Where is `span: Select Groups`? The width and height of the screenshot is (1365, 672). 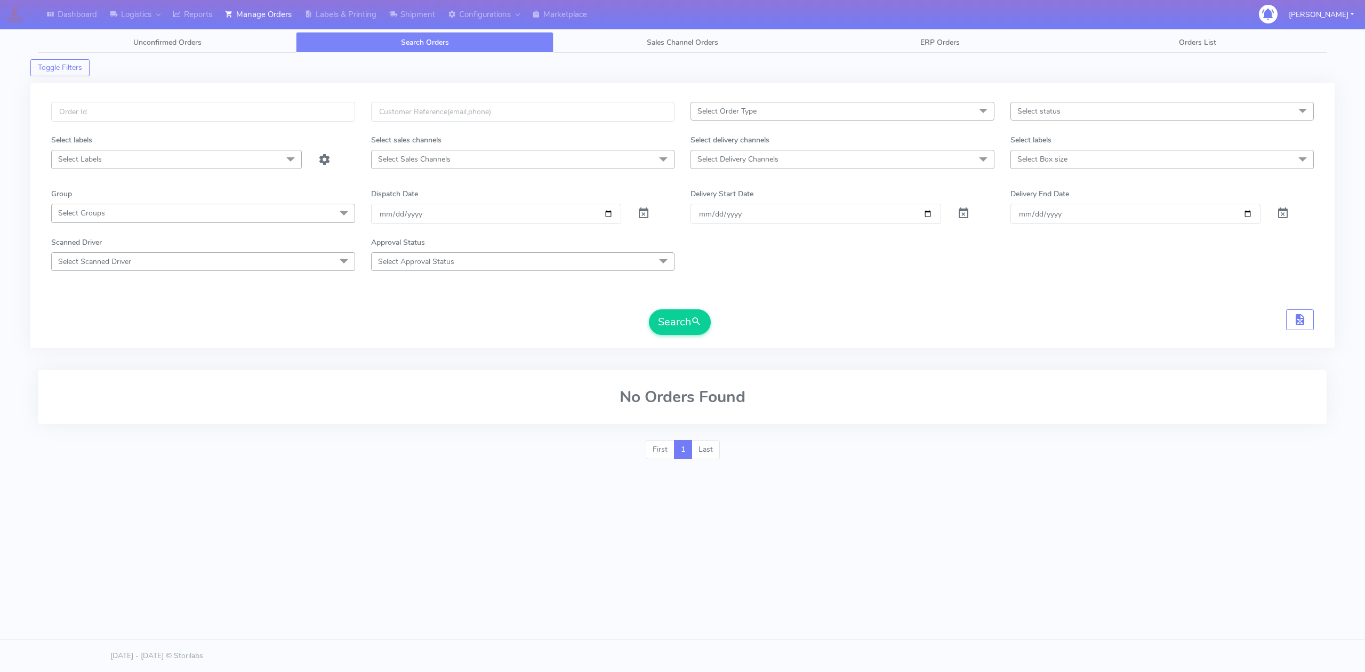
span: Select Groups is located at coordinates (82, 213).